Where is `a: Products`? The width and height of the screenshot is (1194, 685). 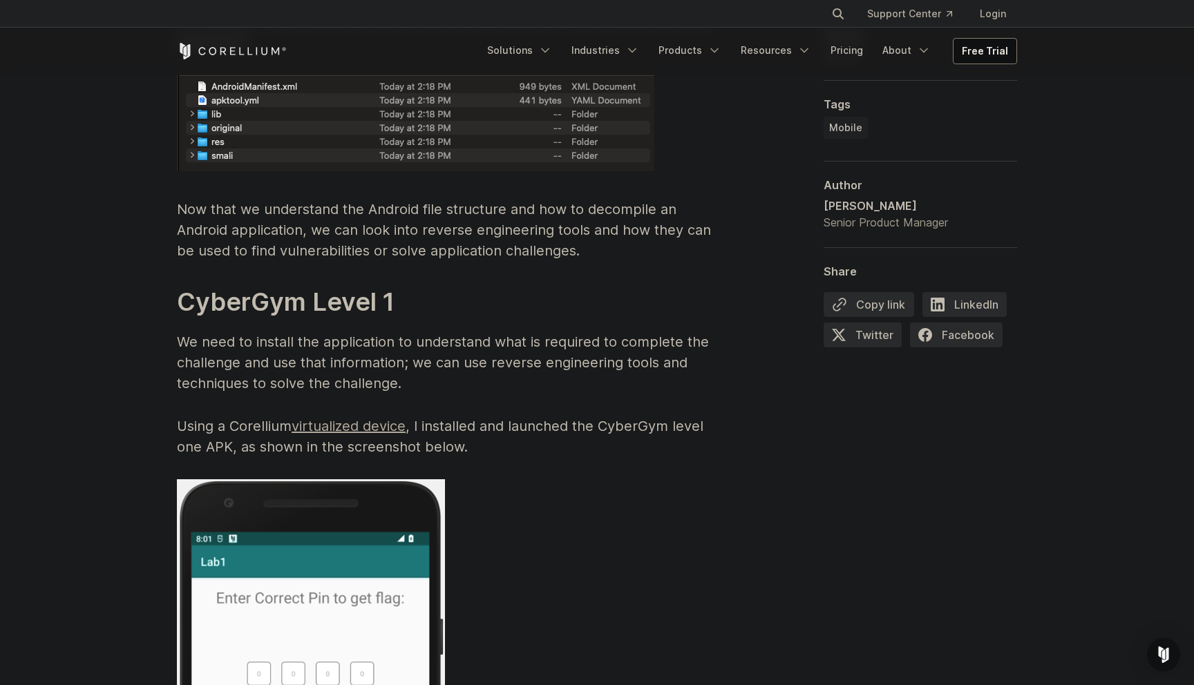
a: Products is located at coordinates (689, 50).